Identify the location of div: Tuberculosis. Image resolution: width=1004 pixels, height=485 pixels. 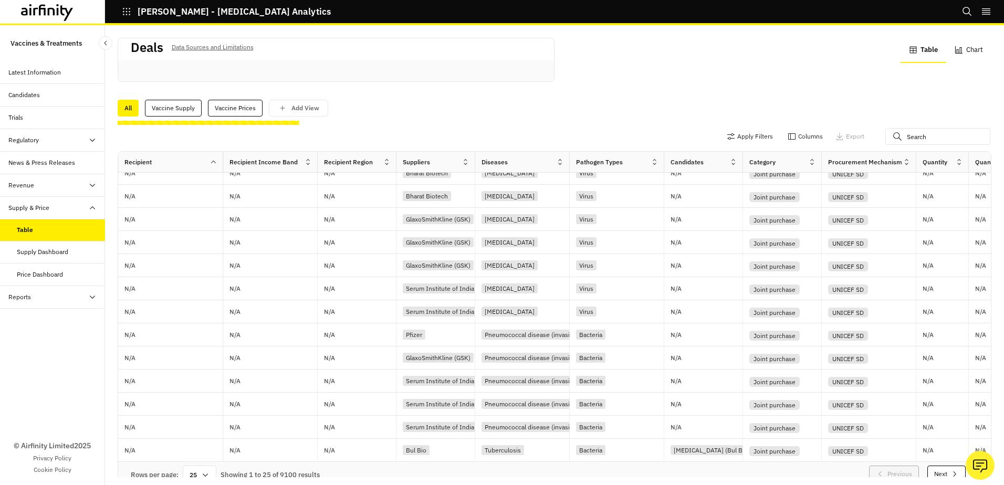
(502, 450).